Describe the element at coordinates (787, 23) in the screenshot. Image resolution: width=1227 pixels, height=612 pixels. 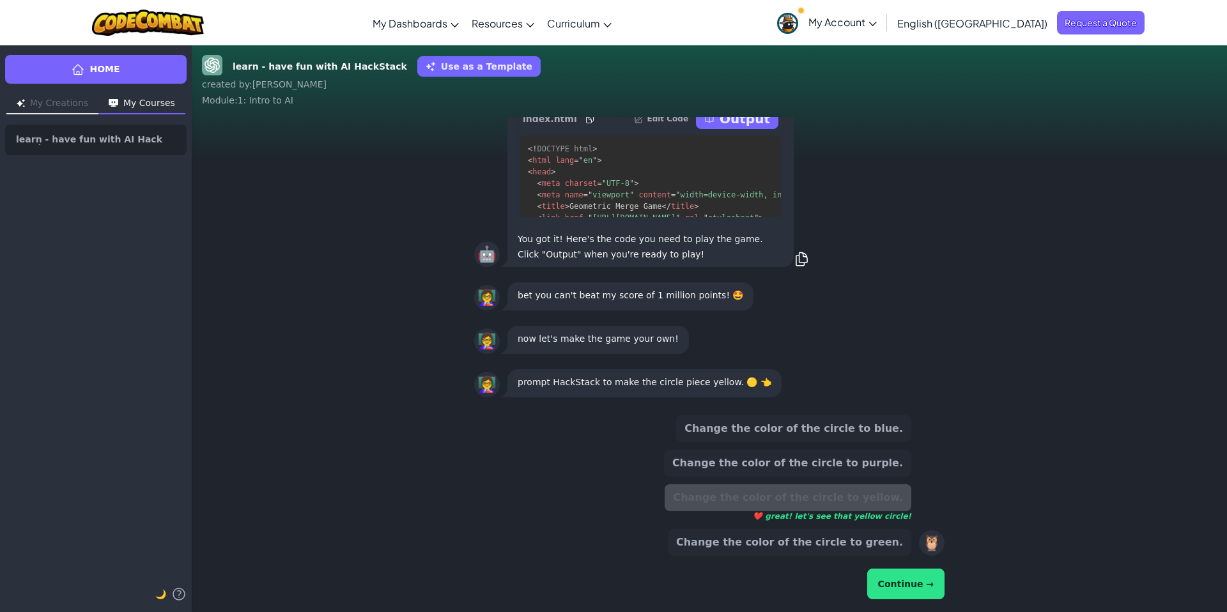
I see `img: avatar` at that location.